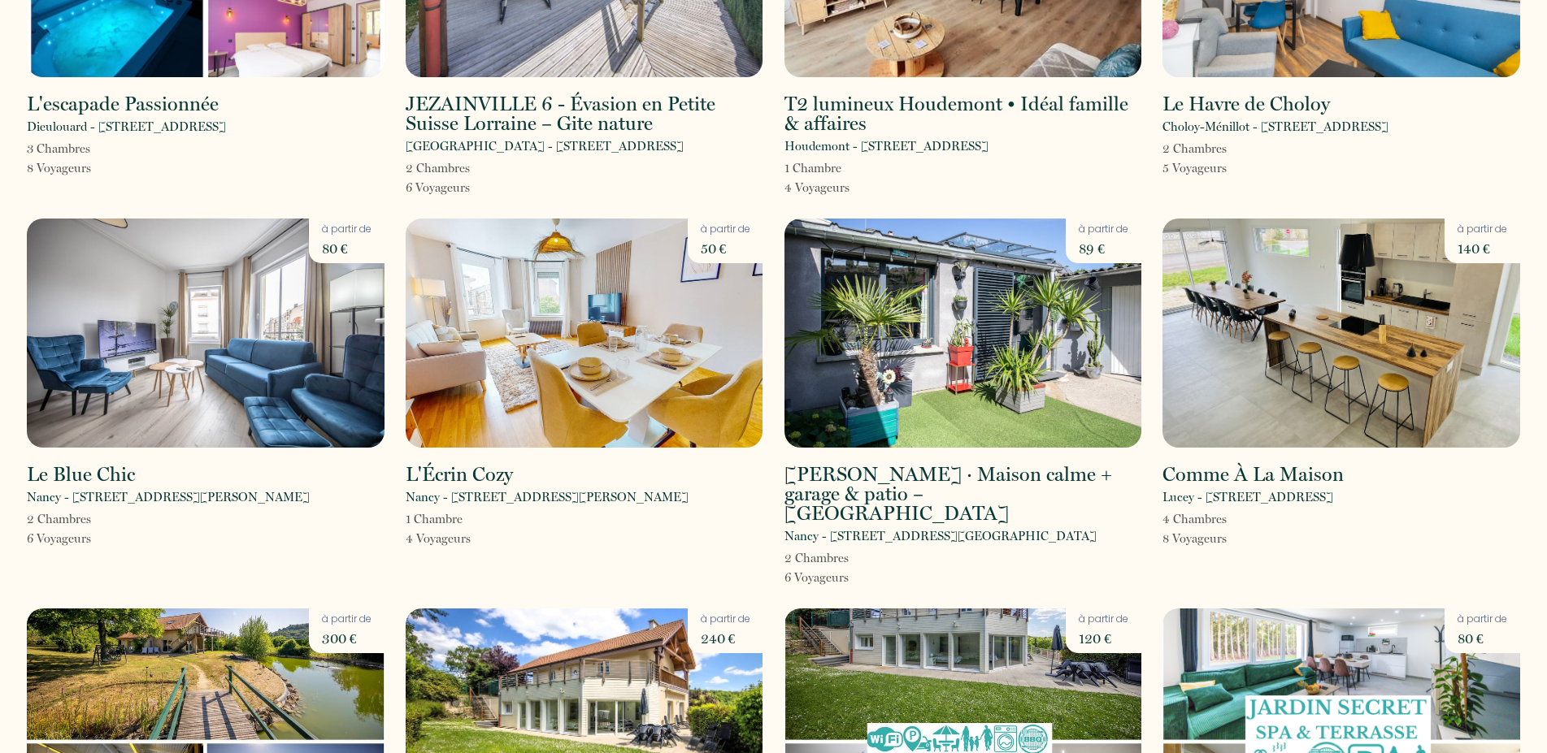 The image size is (1547, 753). I want to click on h2: T2 lumineux Houdemont • Idéal famille & affaires, so click(963, 114).